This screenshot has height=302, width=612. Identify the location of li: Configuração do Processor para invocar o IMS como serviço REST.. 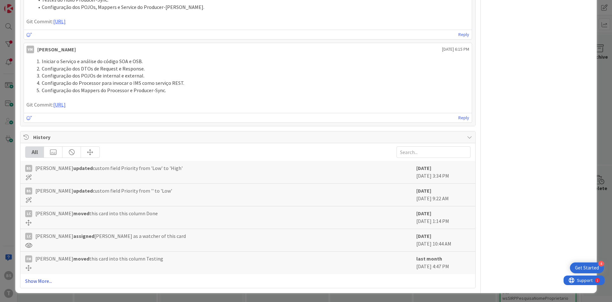
(251, 83).